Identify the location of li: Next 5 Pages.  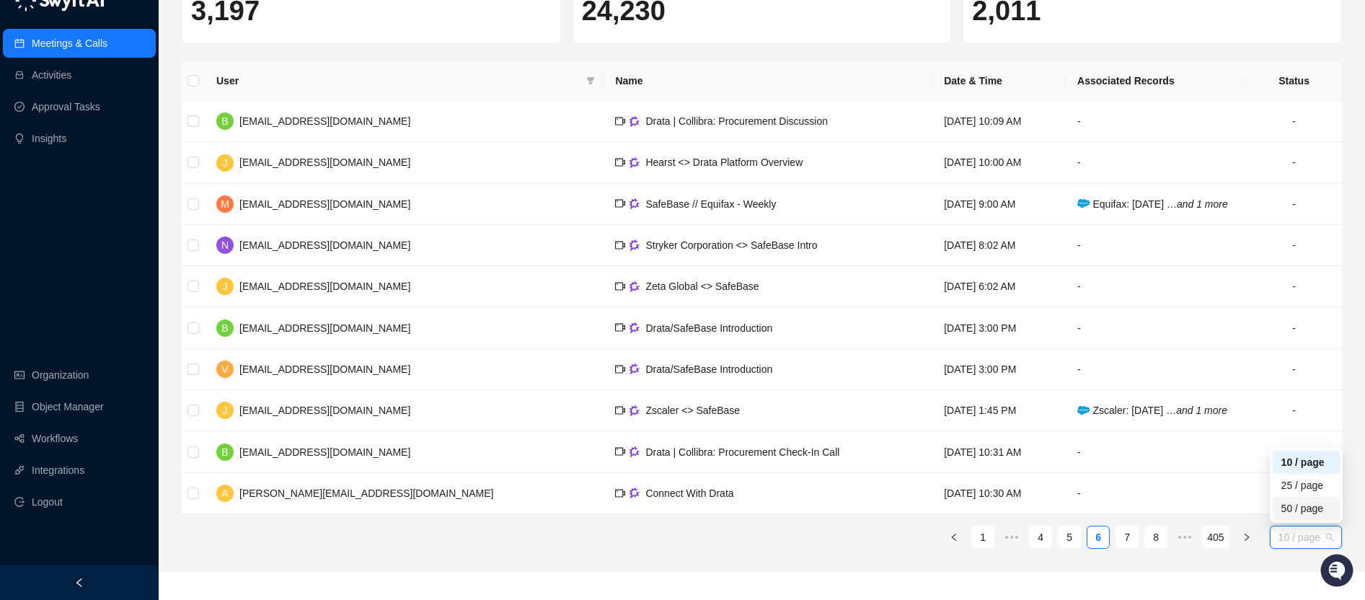
(1185, 537).